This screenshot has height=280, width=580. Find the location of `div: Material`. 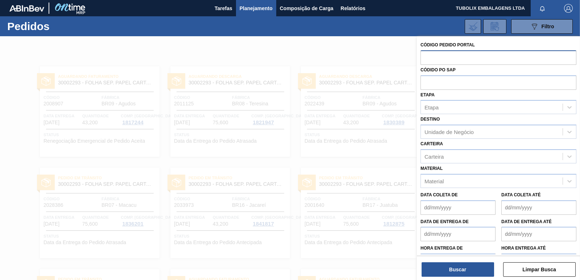

div: Material is located at coordinates (434, 181).